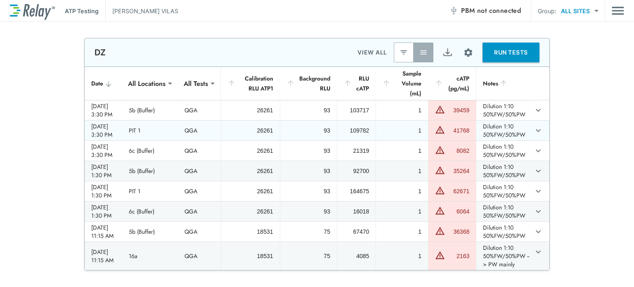 The image size is (634, 287). What do you see at coordinates (499, 10) in the screenshot?
I see `span: not connected` at bounding box center [499, 10].